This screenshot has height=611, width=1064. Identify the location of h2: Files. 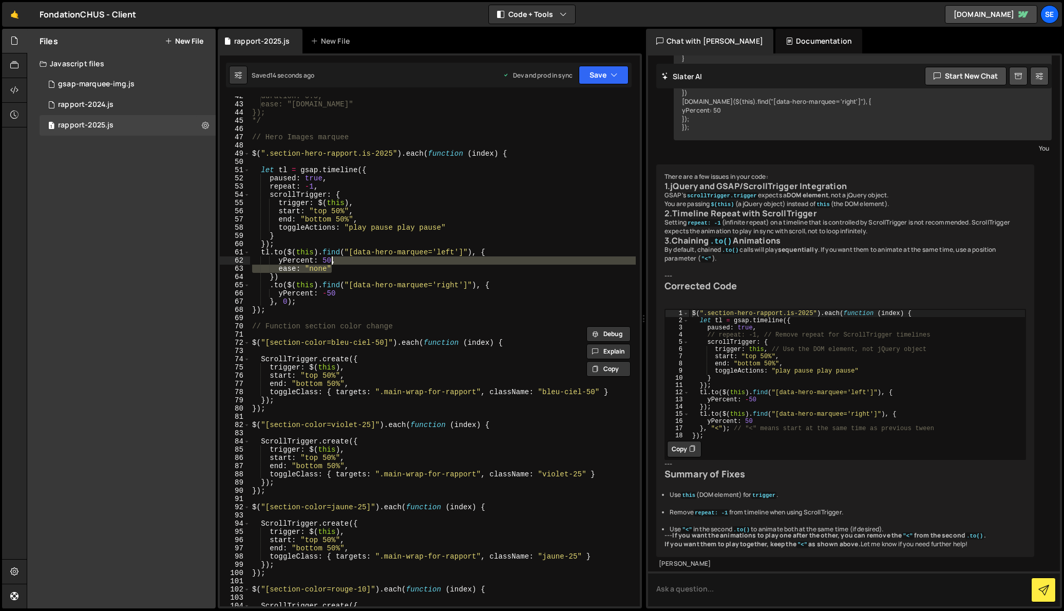
(49, 41).